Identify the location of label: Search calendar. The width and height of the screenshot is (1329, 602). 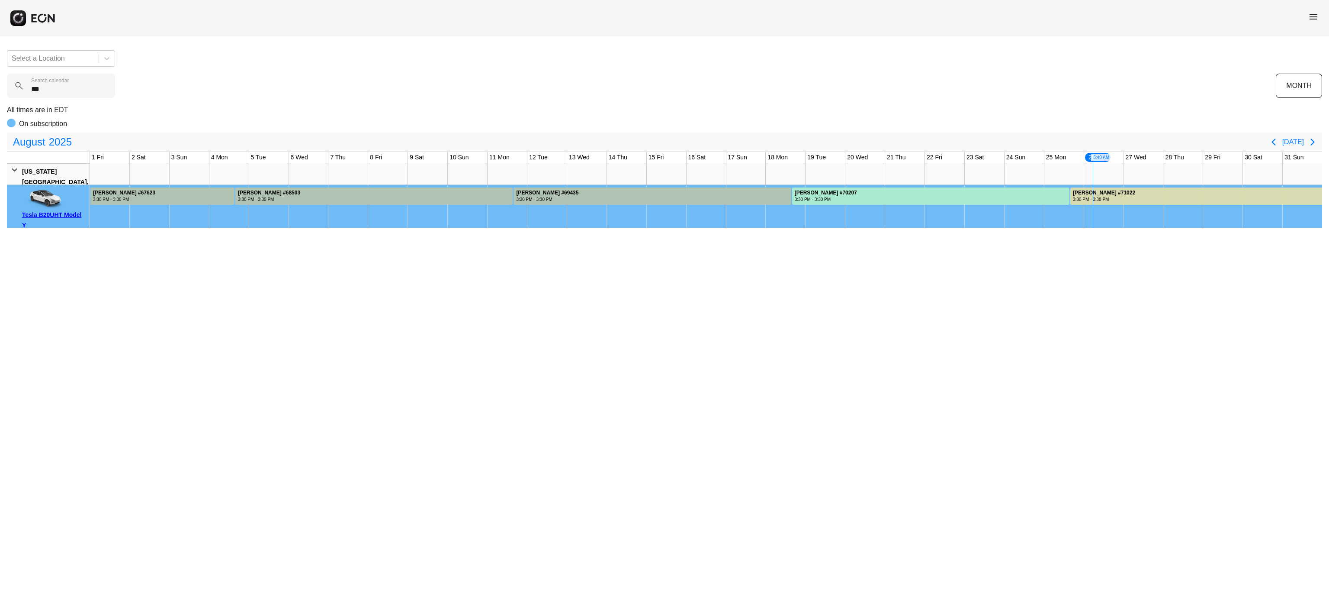
(50, 80).